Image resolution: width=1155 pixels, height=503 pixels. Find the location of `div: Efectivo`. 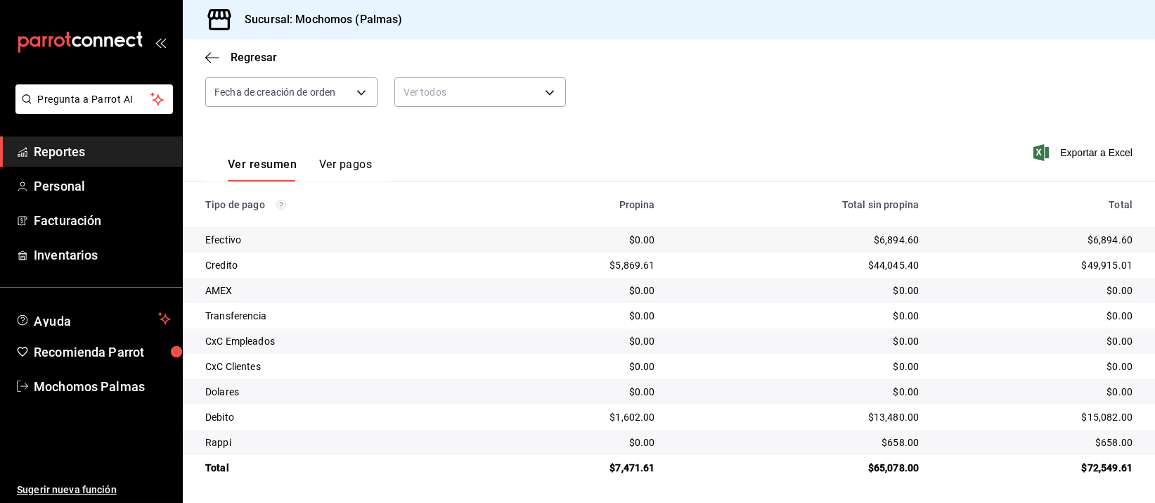

div: Efectivo is located at coordinates (340, 240).